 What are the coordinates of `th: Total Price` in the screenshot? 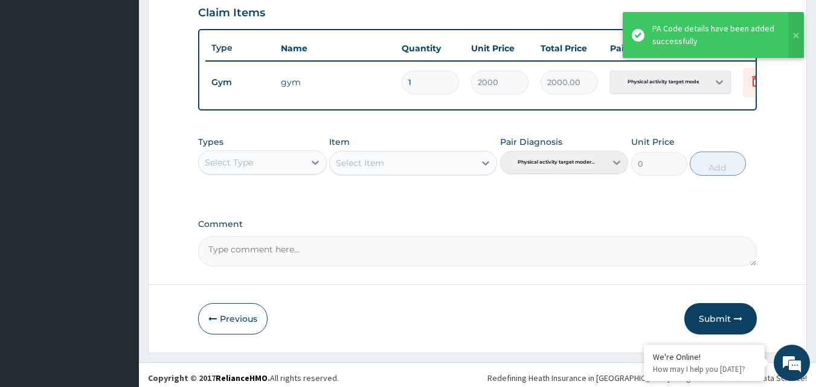 It's located at (569, 48).